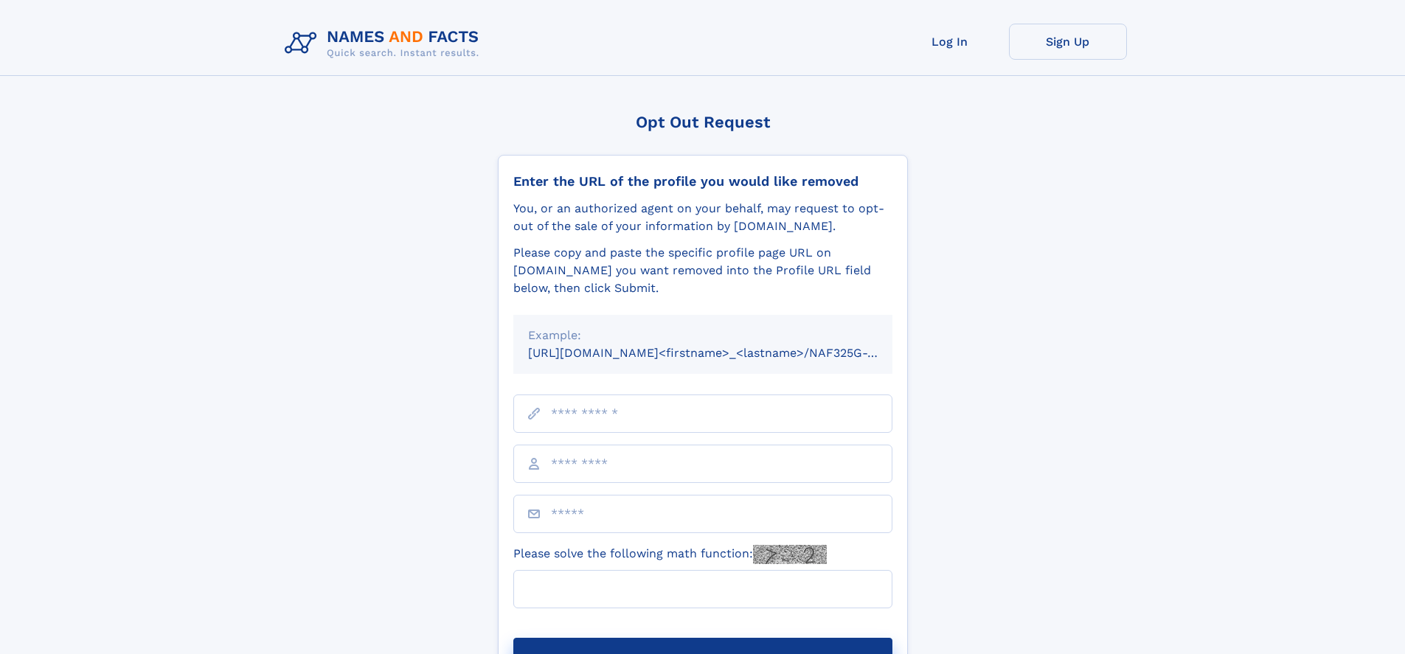  What do you see at coordinates (703, 218) in the screenshot?
I see `div: You, or an authorized agent on your behalf, may request to opt-out of the sale of your informatio...` at bounding box center [703, 218].